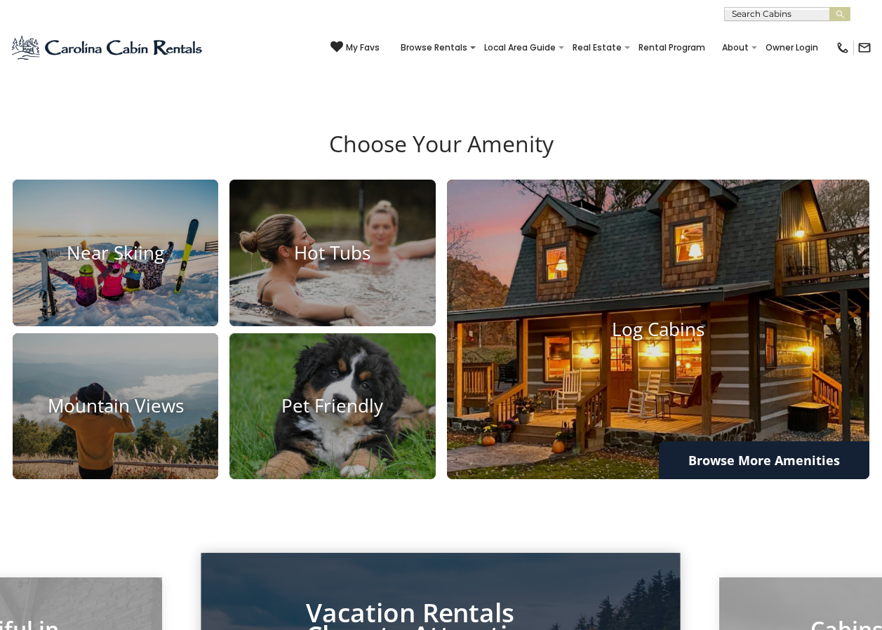 Image resolution: width=882 pixels, height=630 pixels. Describe the element at coordinates (115, 253) in the screenshot. I see `h4: Near Skiing` at that location.